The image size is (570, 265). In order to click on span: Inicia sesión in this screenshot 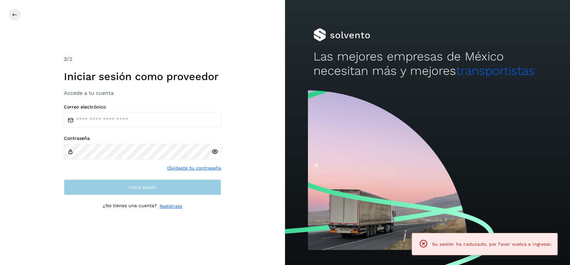, I will do `click(142, 188)`.